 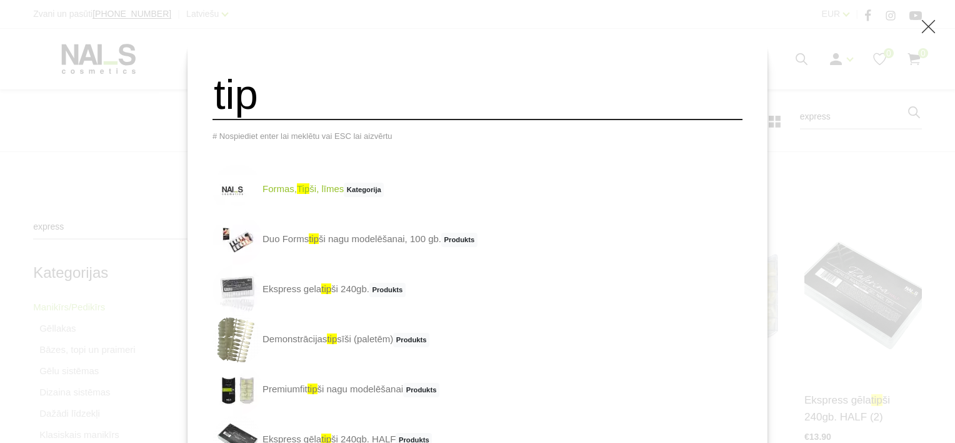 I want to click on a: Duo Formstipši nagu modelēšanai, 100 gb.Produkts, so click(x=345, y=239).